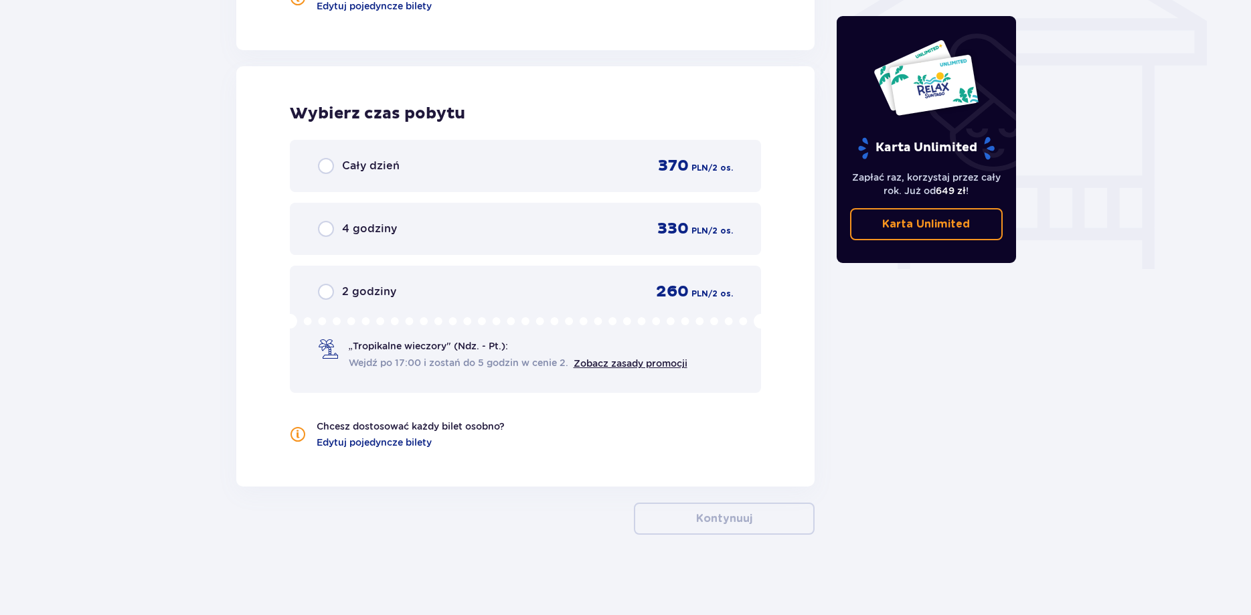  I want to click on a: Zobacz zasady promocji, so click(631, 363).